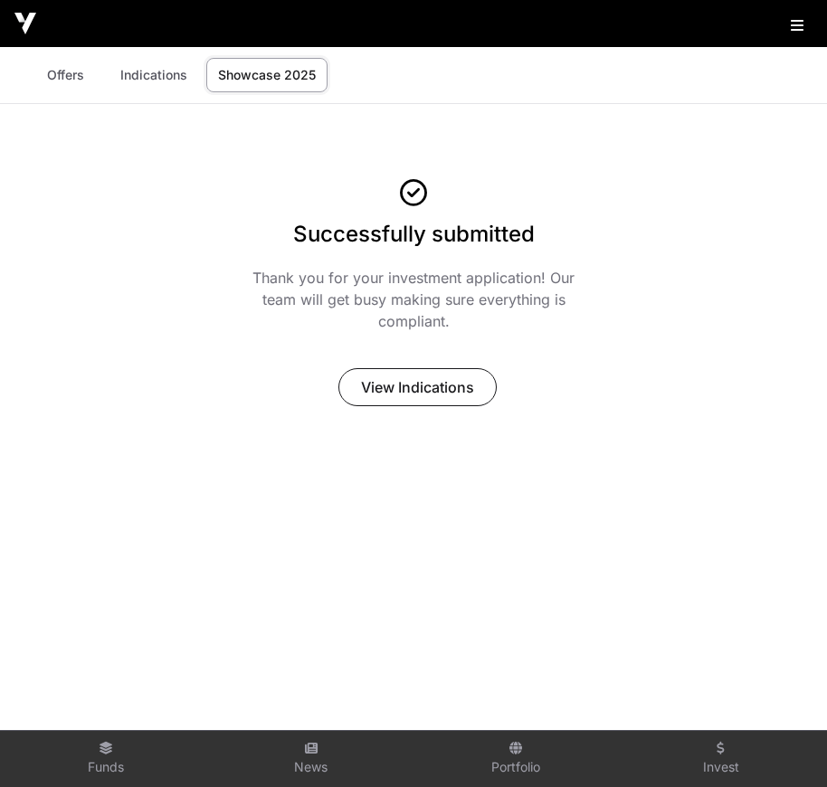 Image resolution: width=827 pixels, height=787 pixels. Describe the element at coordinates (413, 299) in the screenshot. I see `p: Thank you for your investment application! Our team will get busy making sure everything is compl...` at that location.